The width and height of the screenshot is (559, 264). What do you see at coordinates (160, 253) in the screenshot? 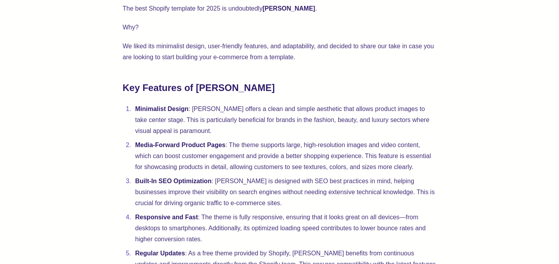
I see `strong: Regular Updates` at bounding box center [160, 253].